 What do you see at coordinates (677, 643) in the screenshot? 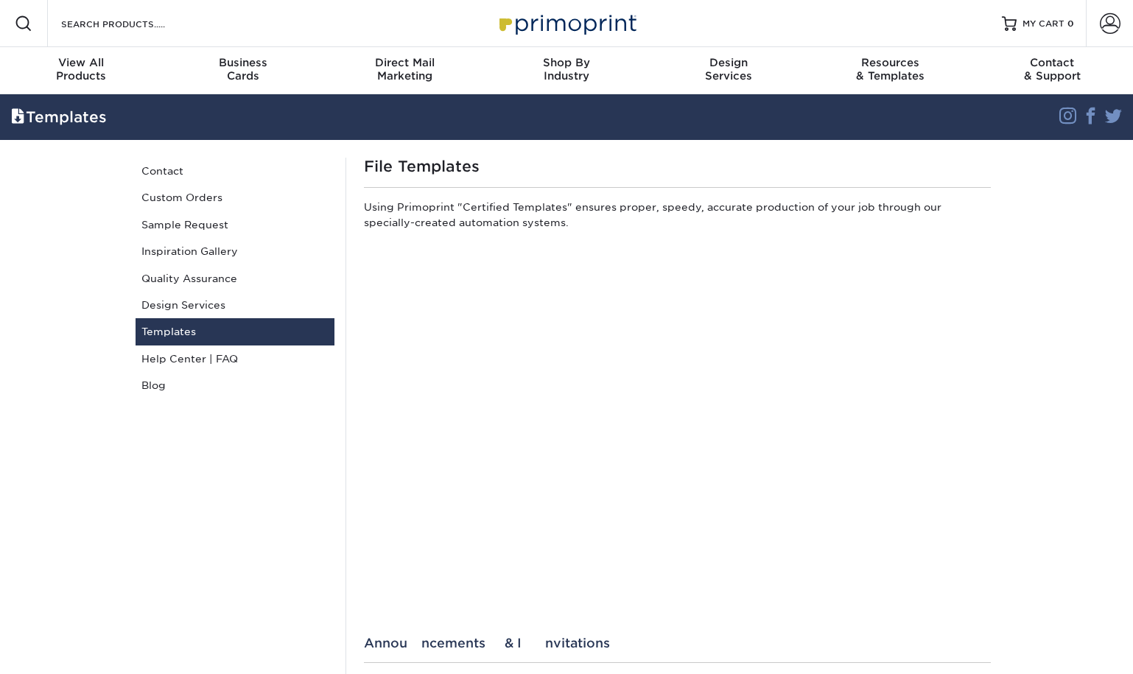
I see `div: Announcements & Invitations` at bounding box center [677, 643].